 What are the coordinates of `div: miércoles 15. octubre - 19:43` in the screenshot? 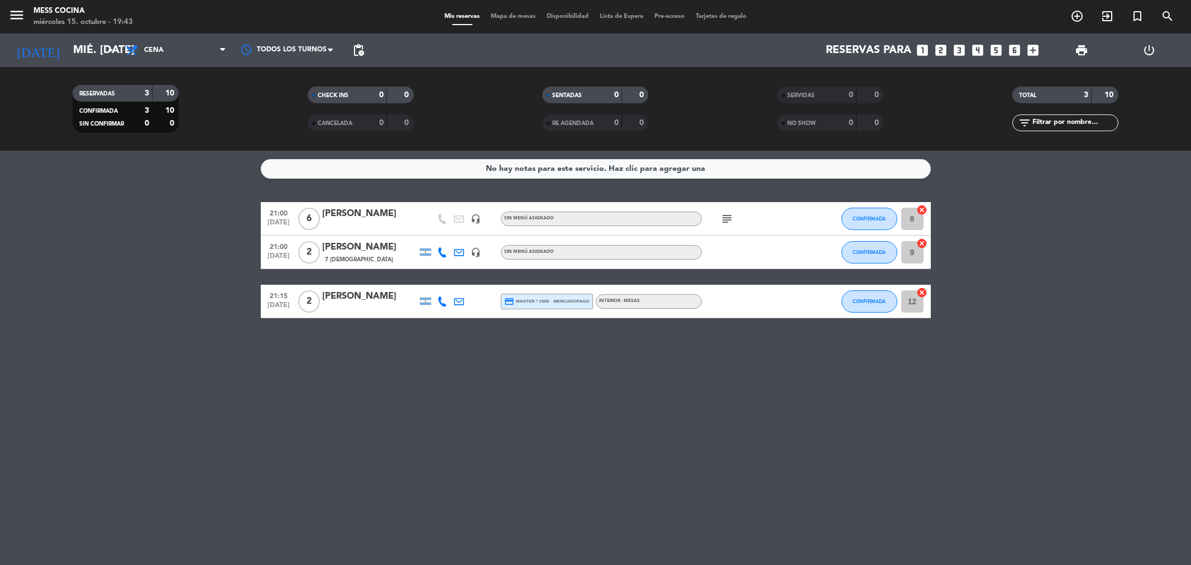 It's located at (83, 22).